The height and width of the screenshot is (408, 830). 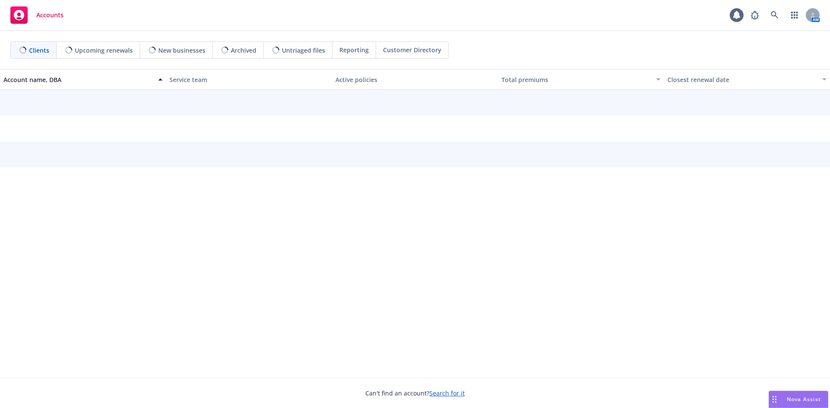 I want to click on div: Account name, DBA, so click(x=78, y=80).